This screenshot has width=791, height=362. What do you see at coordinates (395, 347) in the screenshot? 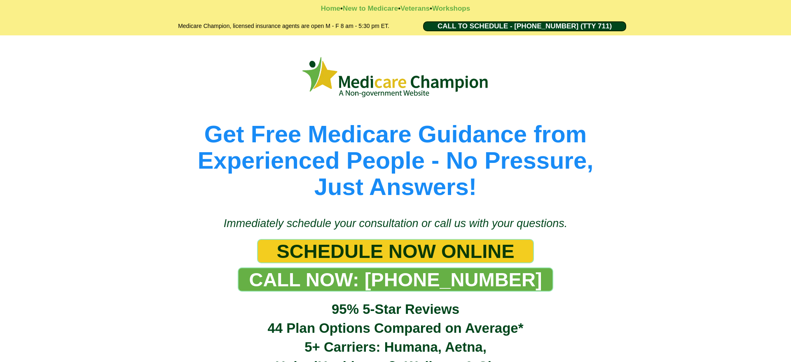
I see `span: 5+ Carriers: Humana, Aetna,` at bounding box center [395, 347].